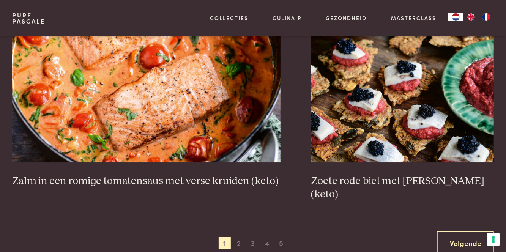  I want to click on span: 4, so click(267, 243).